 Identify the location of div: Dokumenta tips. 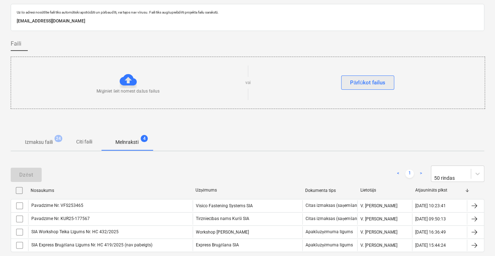
(330, 190).